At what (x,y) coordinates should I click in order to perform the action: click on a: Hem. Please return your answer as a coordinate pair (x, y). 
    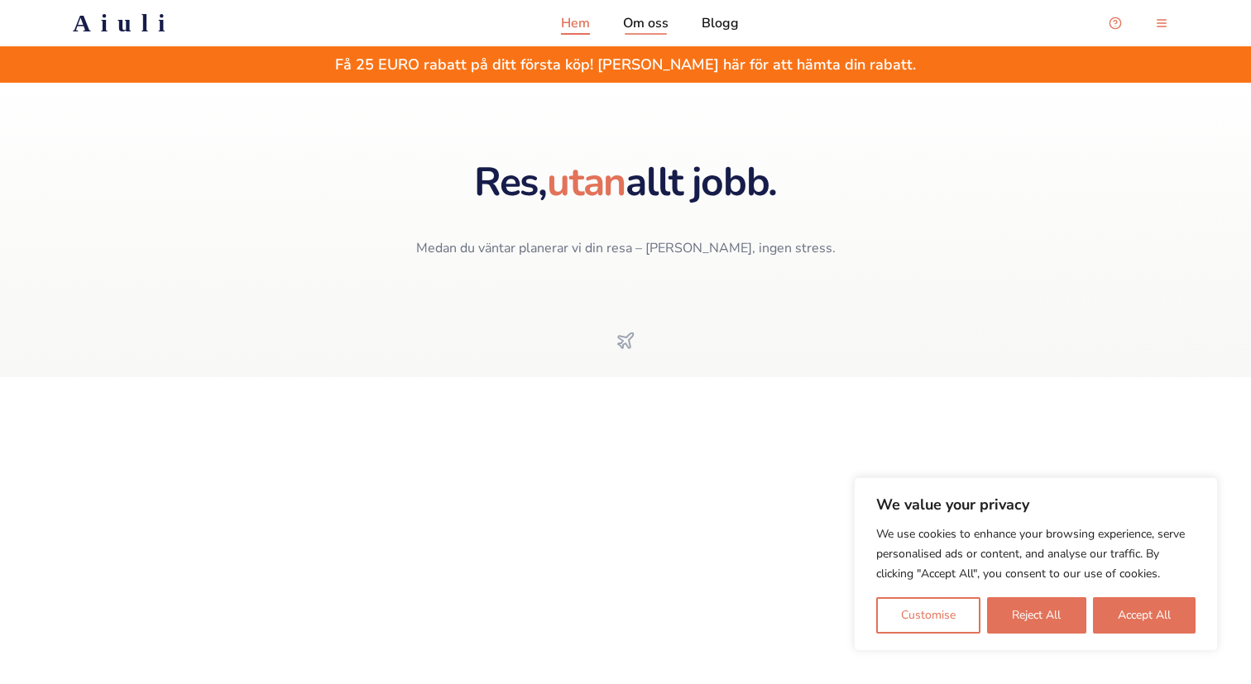
    Looking at the image, I should click on (575, 23).